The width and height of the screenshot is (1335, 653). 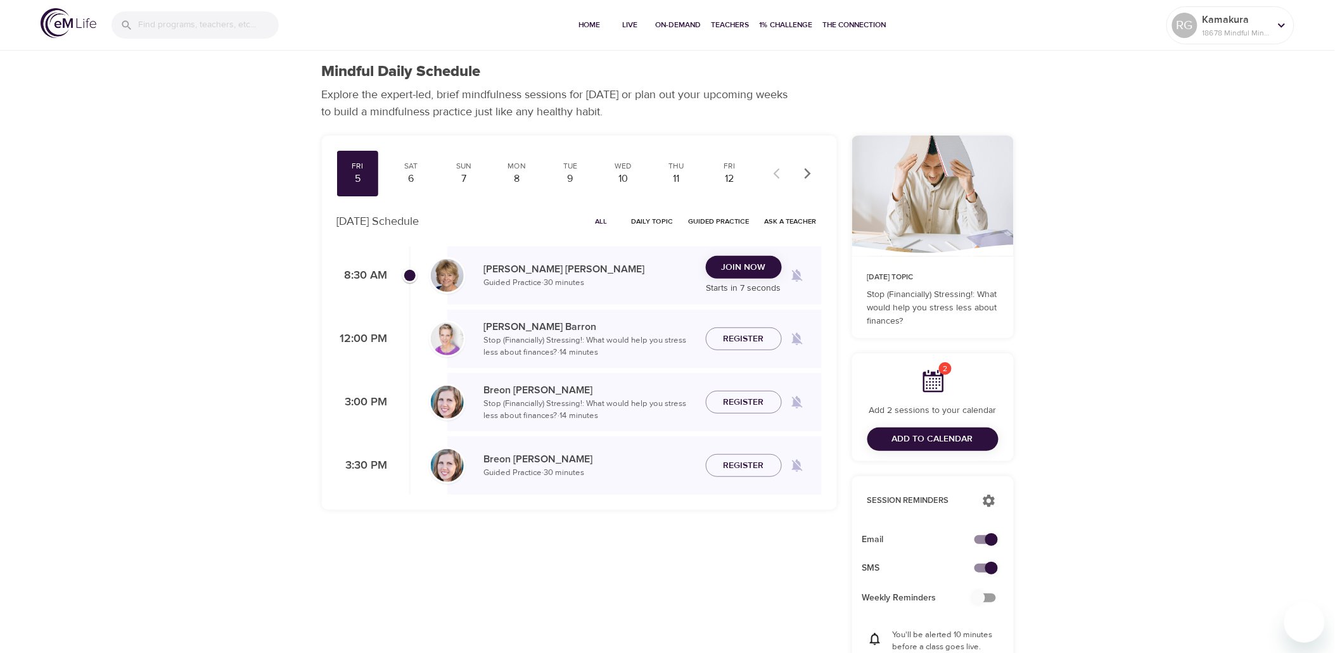 I want to click on div: Wed, so click(x=623, y=166).